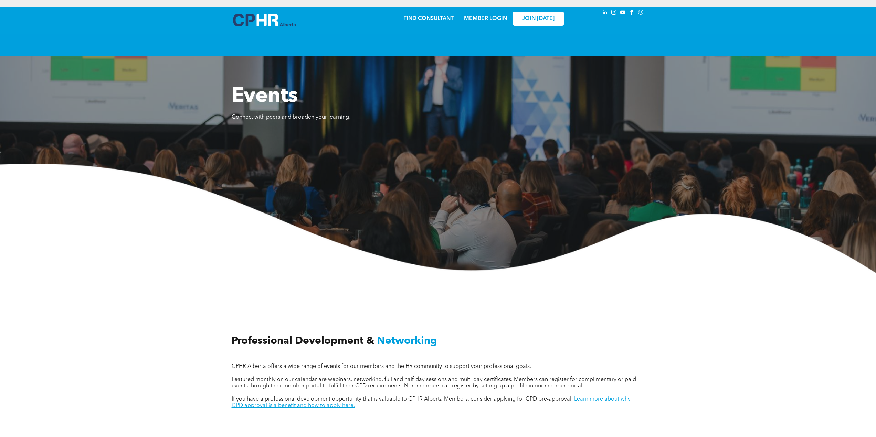 Image resolution: width=876 pixels, height=437 pixels. I want to click on a: MEMBER LOGIN, so click(485, 19).